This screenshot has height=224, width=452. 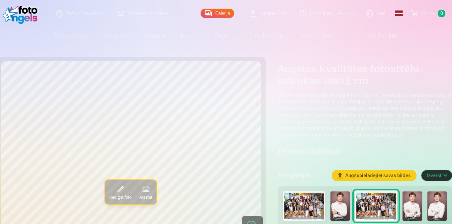 I want to click on a: Visi produkti, so click(x=378, y=36).